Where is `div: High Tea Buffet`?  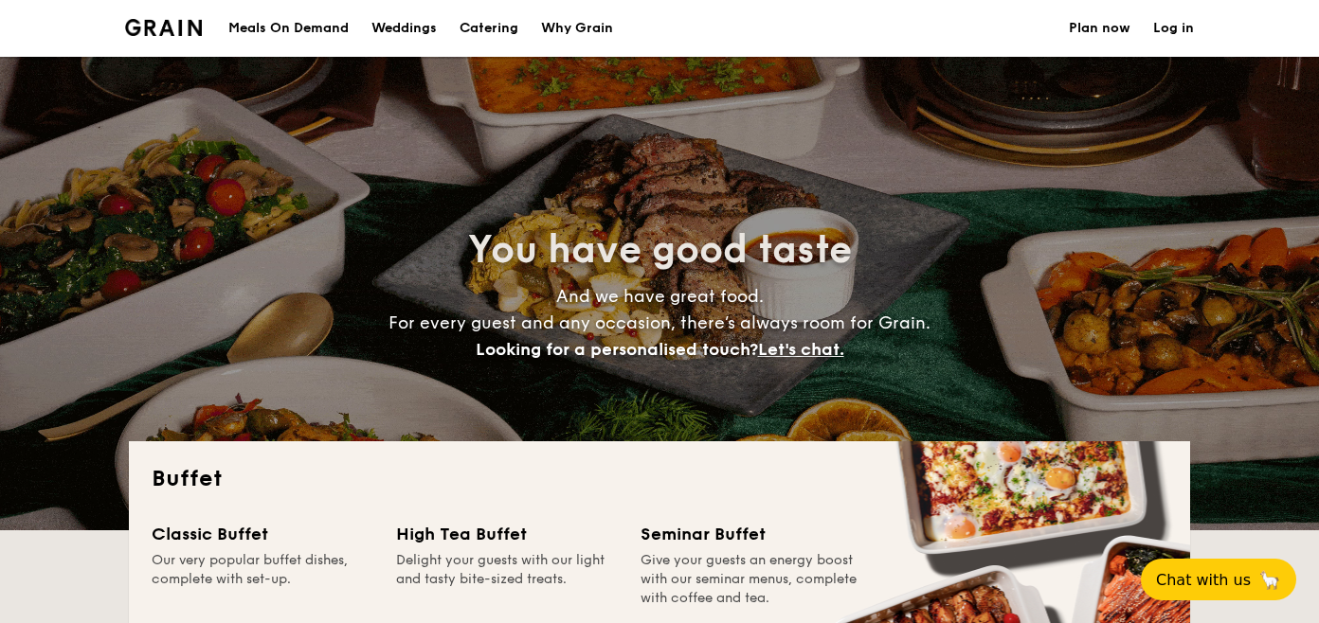 div: High Tea Buffet is located at coordinates (507, 534).